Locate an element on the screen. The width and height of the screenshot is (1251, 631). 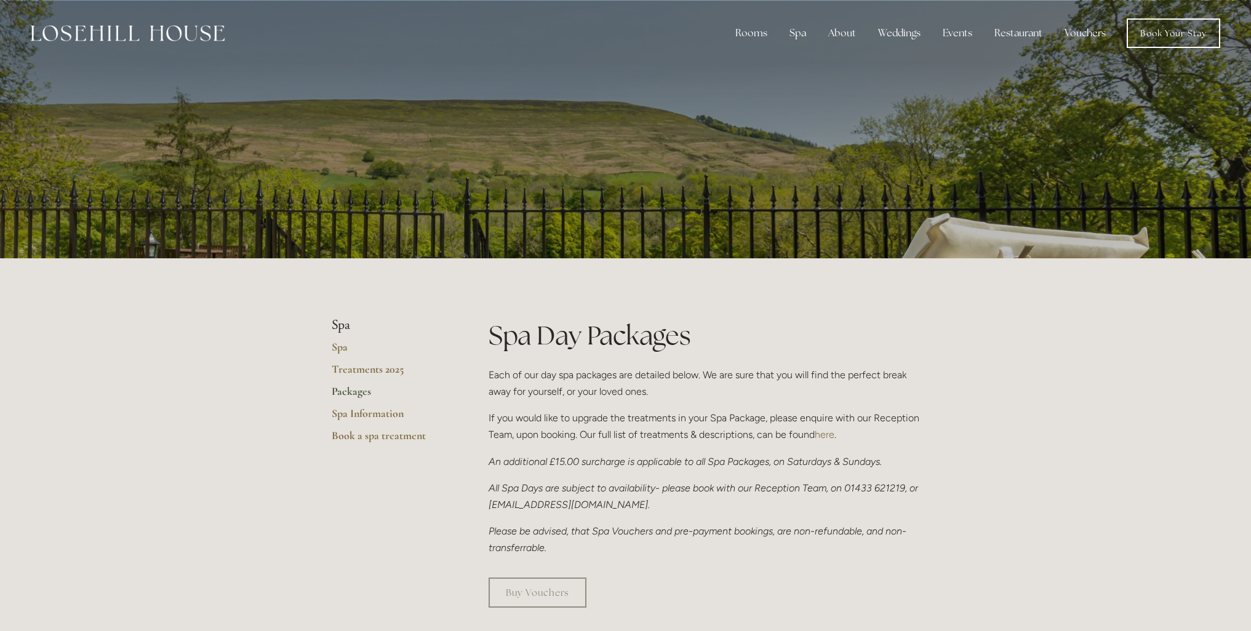
a: Vouchers is located at coordinates (1085, 33).